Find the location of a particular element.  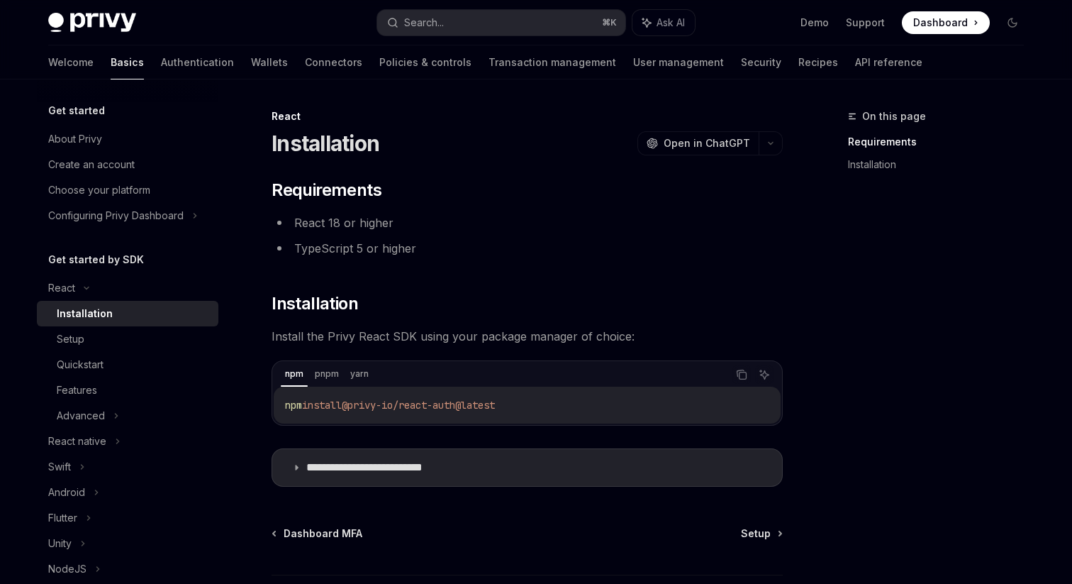

h5: Get started is located at coordinates (77, 111).